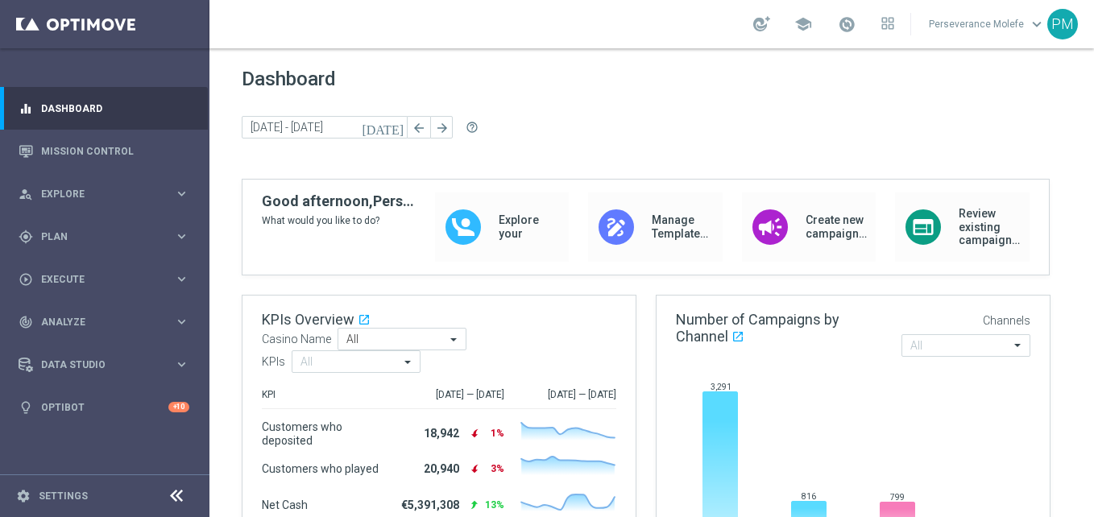 The image size is (1094, 517). I want to click on div: equalizer Dashboard, so click(104, 109).